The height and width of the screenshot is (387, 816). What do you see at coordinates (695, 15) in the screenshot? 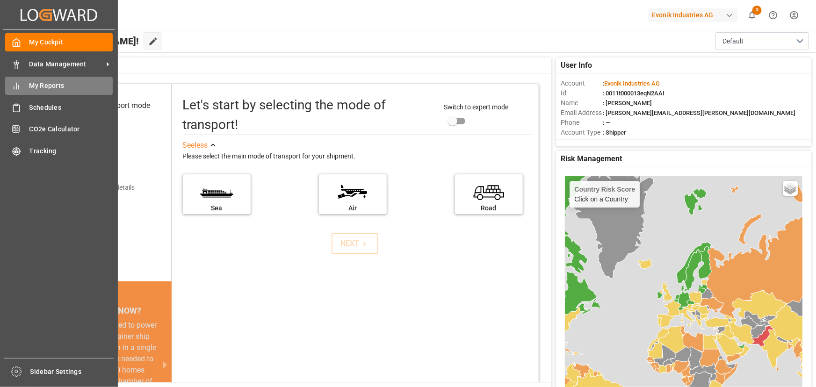
I see `button: Evonik Industries AG` at bounding box center [695, 15].